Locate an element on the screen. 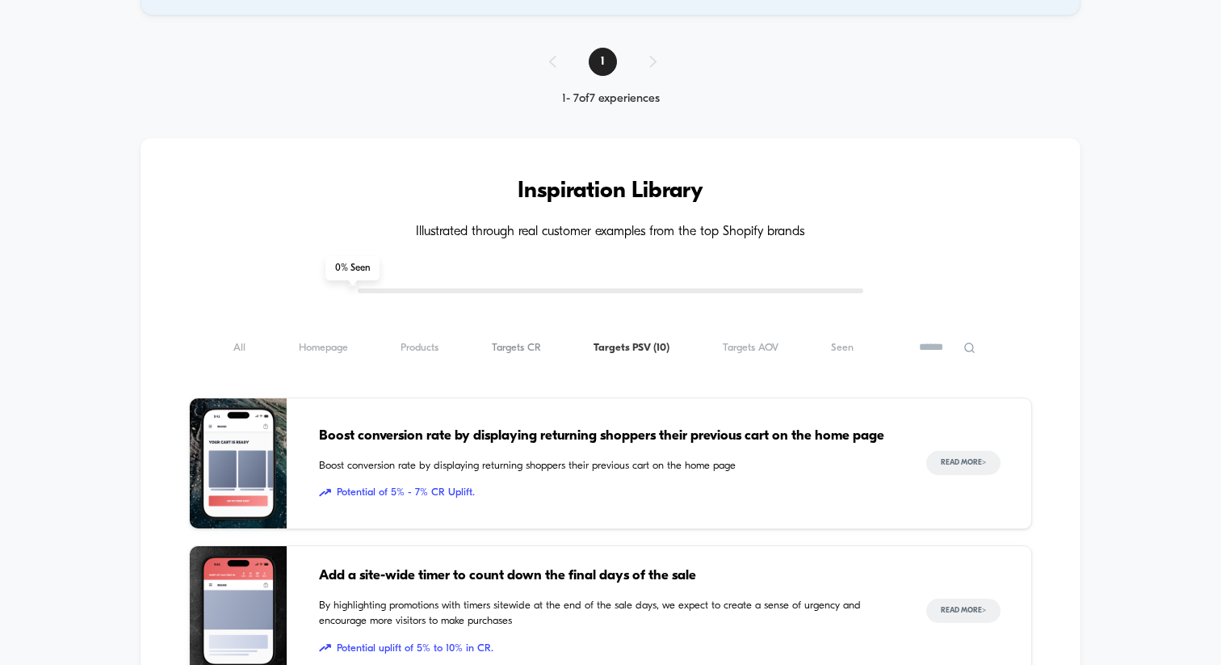 This screenshot has width=1221, height=665. h3: Inspiration Library is located at coordinates (611, 191).